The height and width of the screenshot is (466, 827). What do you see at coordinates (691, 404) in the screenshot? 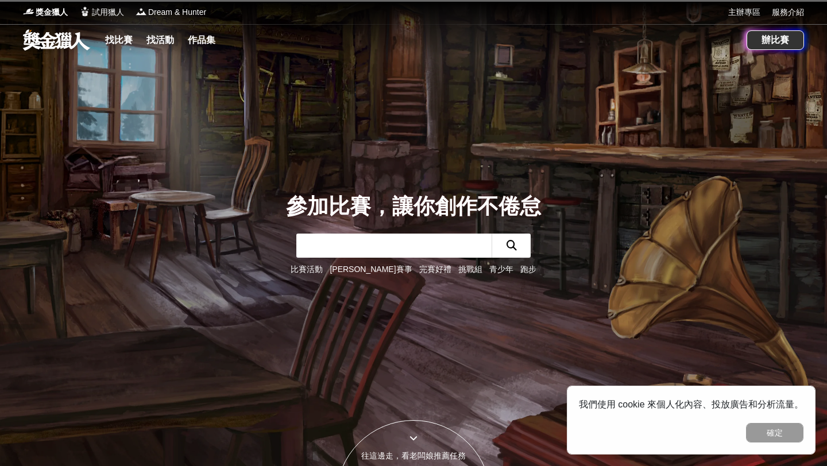
I see `span: 我們使用 cookie 來個人化內容、投放廣告和分析流量。` at bounding box center [691, 404].